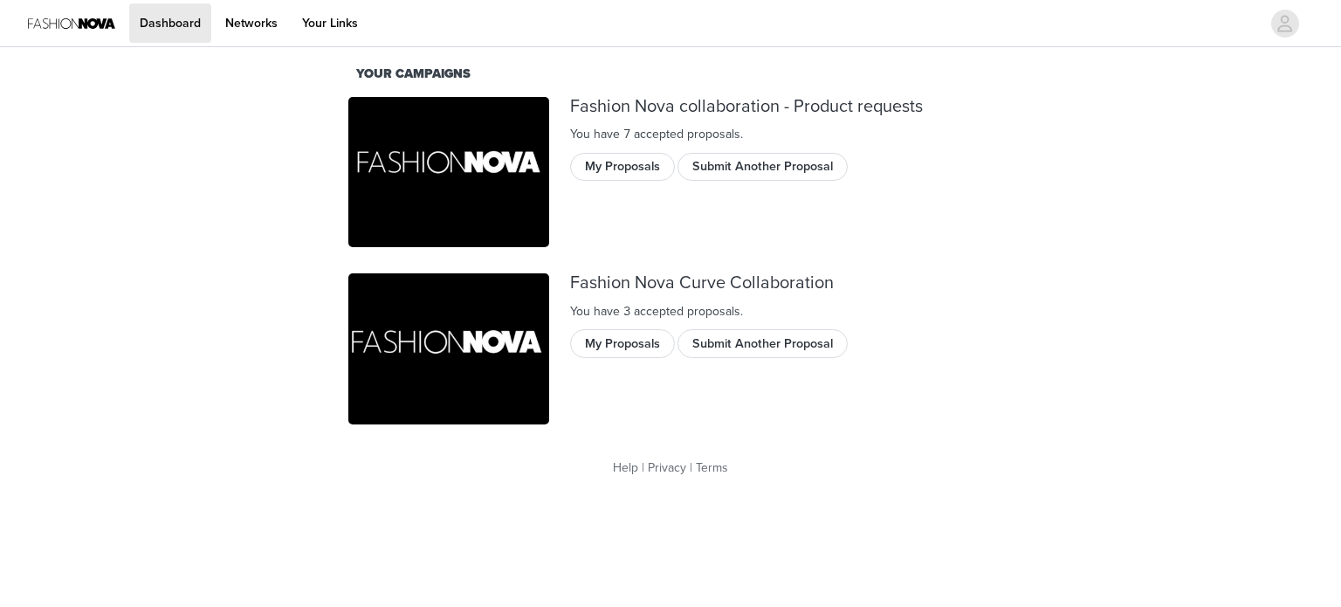 The width and height of the screenshot is (1341, 607). Describe the element at coordinates (782, 283) in the screenshot. I see `div: Fashion Nova Curve Collaboration` at that location.